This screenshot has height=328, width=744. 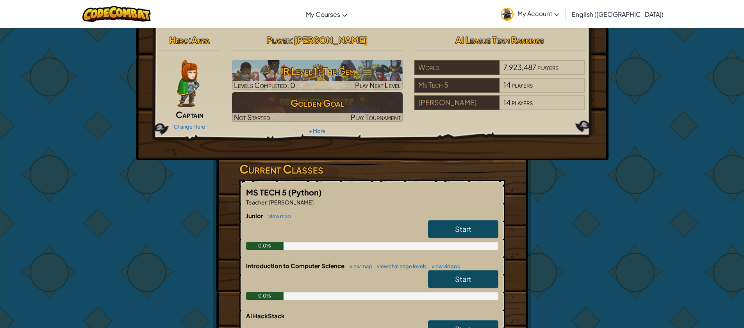 What do you see at coordinates (317, 71) in the screenshot?
I see `h3: JR Level 1: The Gem` at bounding box center [317, 71].